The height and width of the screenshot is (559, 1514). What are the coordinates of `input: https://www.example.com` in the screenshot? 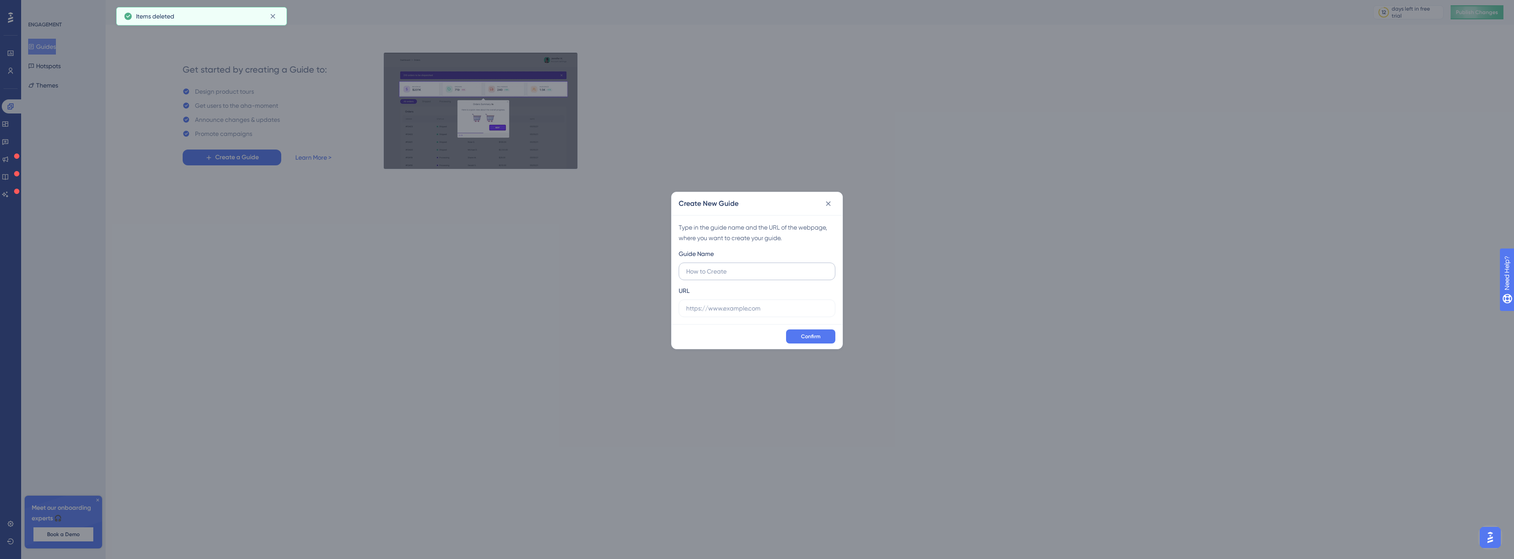 It's located at (757, 309).